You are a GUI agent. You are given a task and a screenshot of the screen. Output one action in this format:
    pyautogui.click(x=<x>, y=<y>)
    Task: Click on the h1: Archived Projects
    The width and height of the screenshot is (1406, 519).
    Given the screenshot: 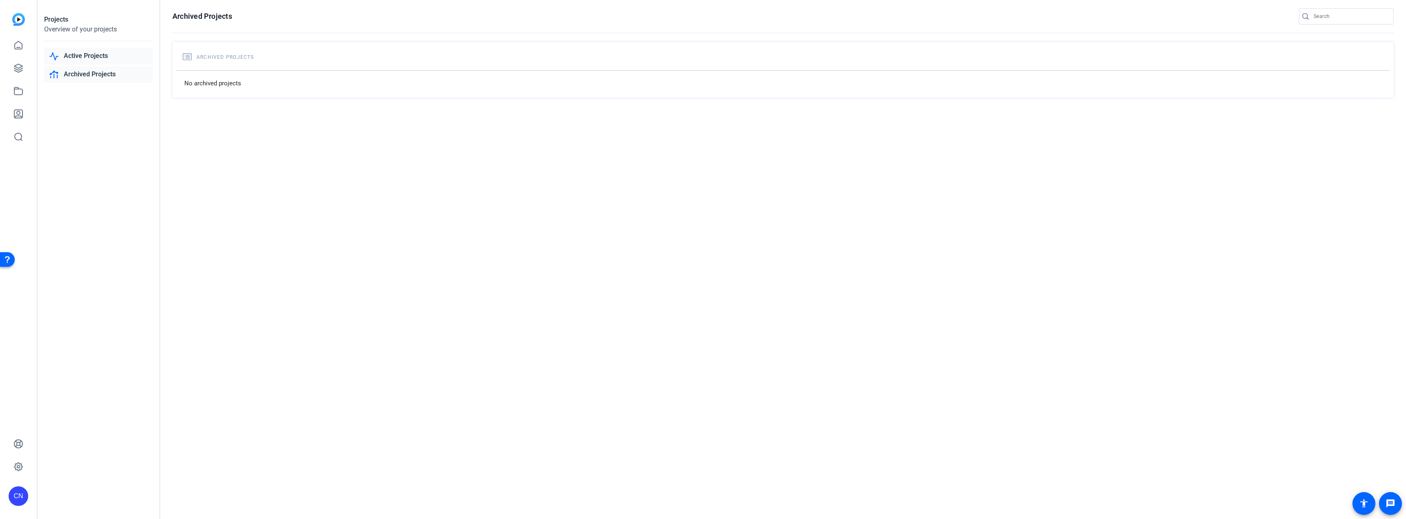 What is the action you would take?
    pyautogui.click(x=202, y=16)
    